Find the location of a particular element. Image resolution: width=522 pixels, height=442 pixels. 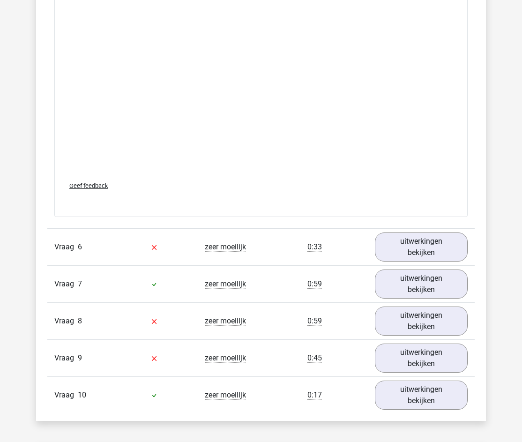

span: 9 is located at coordinates (80, 358).